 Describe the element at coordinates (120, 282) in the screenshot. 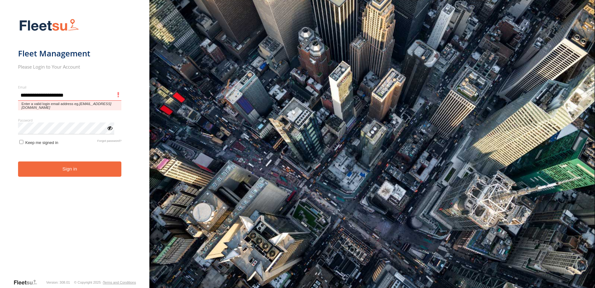

I see `a: Terms and Conditions` at that location.